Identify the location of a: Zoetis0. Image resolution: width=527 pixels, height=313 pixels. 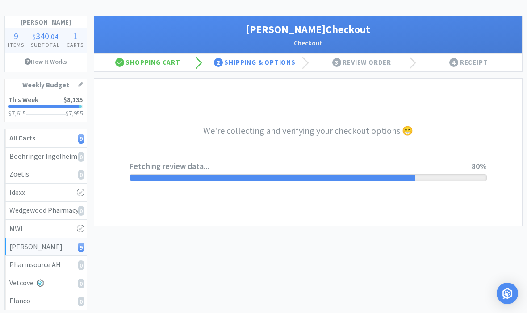
(46, 175).